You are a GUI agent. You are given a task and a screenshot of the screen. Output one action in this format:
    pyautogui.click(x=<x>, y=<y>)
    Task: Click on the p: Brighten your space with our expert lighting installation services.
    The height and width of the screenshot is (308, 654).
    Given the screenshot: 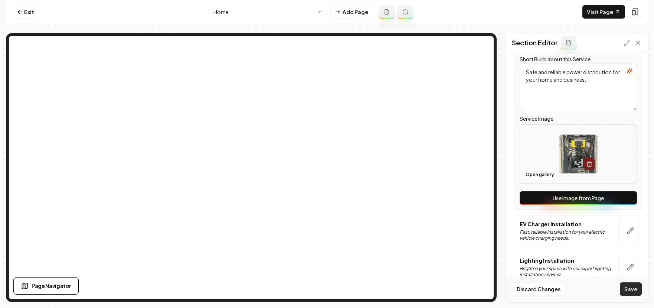 What is the action you would take?
    pyautogui.click(x=567, y=271)
    